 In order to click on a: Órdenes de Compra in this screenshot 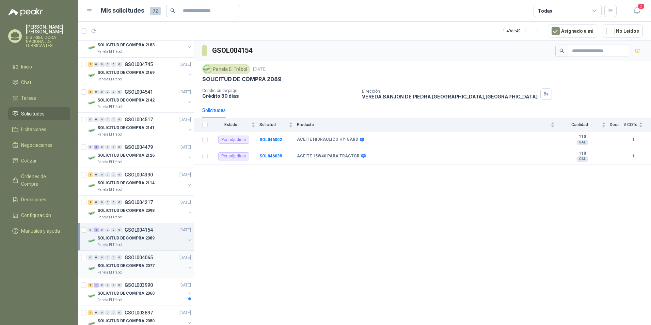, I will do `click(39, 180)`.